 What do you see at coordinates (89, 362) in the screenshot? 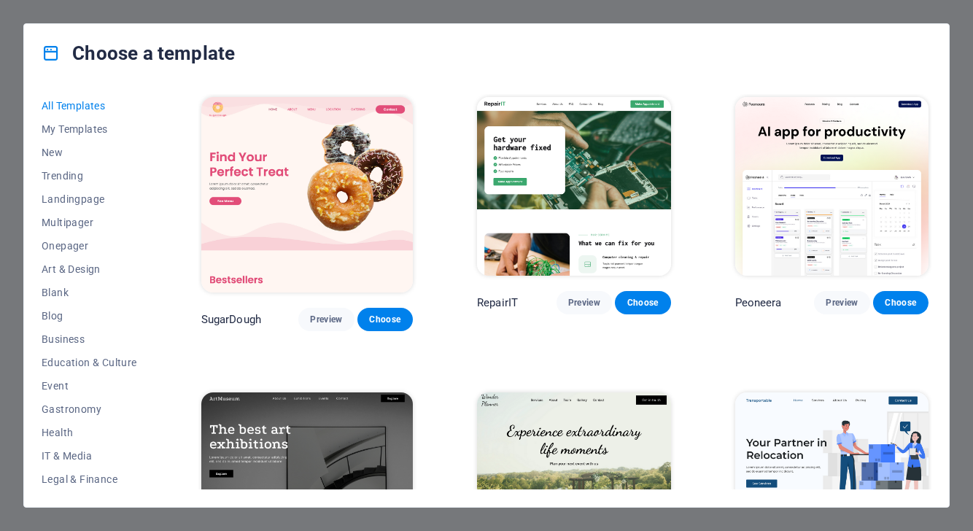
I see `span: Education & Culture` at bounding box center [89, 362].